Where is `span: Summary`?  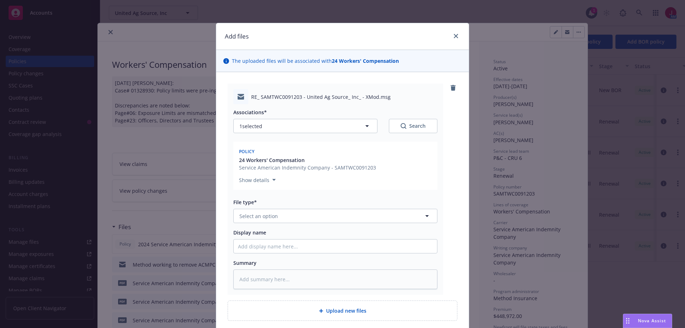 span: Summary is located at coordinates (245, 262).